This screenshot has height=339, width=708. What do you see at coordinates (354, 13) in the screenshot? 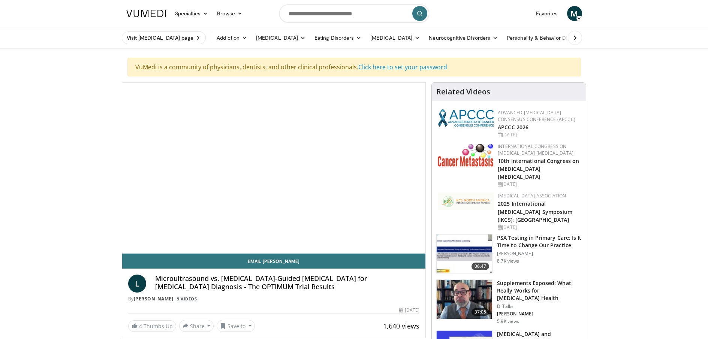
I see `input: Search topics, interventions` at bounding box center [354, 13].